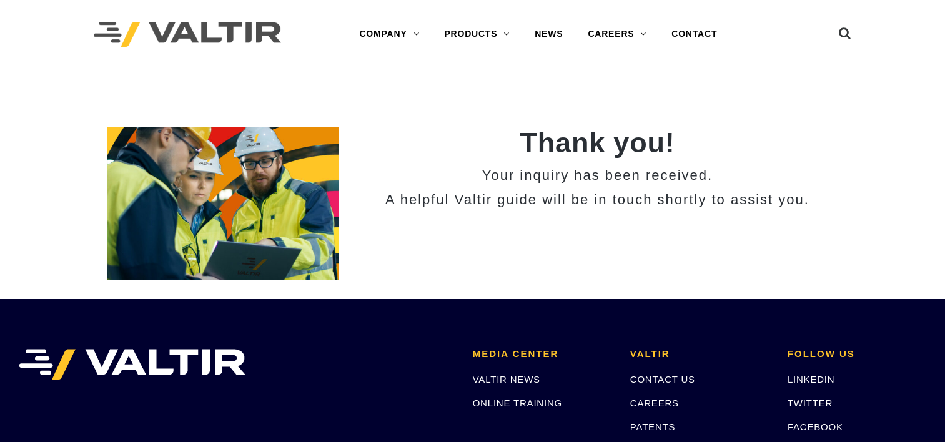 This screenshot has height=442, width=945. Describe the element at coordinates (517, 403) in the screenshot. I see `a: ONLINE TRAINING` at that location.